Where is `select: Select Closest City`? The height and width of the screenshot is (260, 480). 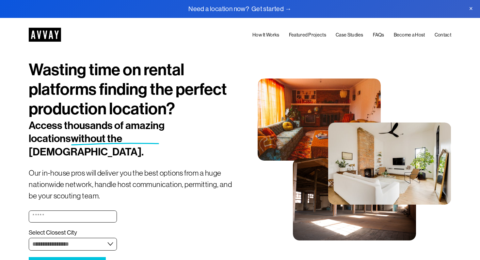
select: Select Closest City is located at coordinates (73, 244).